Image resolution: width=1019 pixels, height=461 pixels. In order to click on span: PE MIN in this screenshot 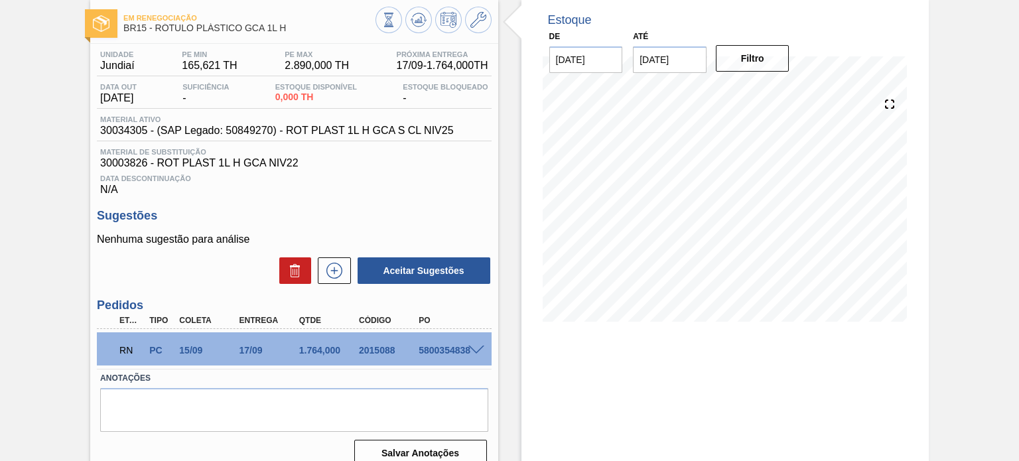, I will do `click(209, 54)`.